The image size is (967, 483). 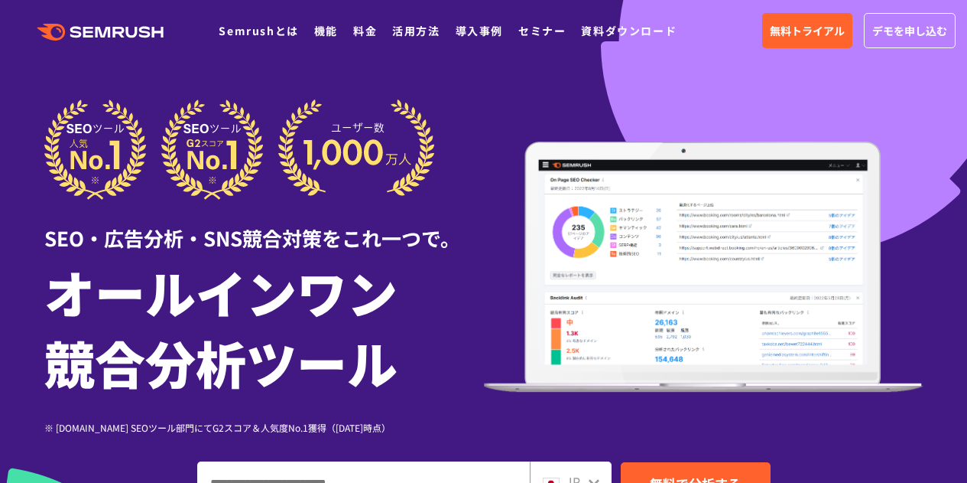 I want to click on a: セミナー, so click(x=542, y=31).